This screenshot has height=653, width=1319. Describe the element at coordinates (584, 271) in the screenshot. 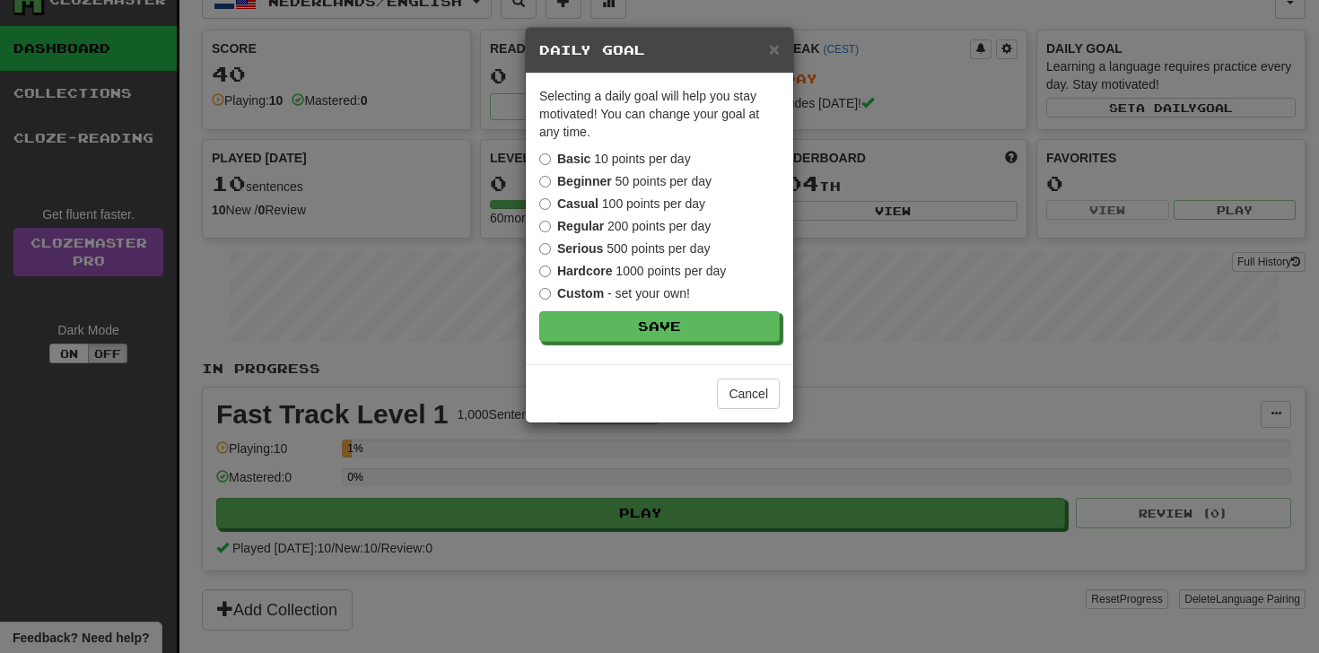

I see `strong: Hardcore` at that location.